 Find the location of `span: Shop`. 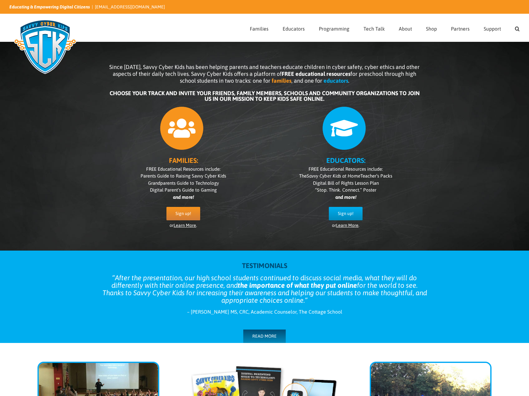

span: Shop is located at coordinates (431, 29).